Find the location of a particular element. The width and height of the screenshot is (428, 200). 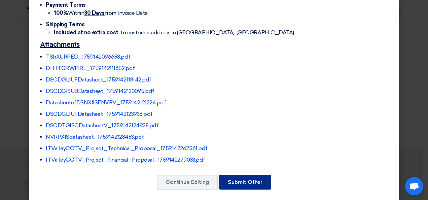

button: Submit Offer is located at coordinates (245, 182).